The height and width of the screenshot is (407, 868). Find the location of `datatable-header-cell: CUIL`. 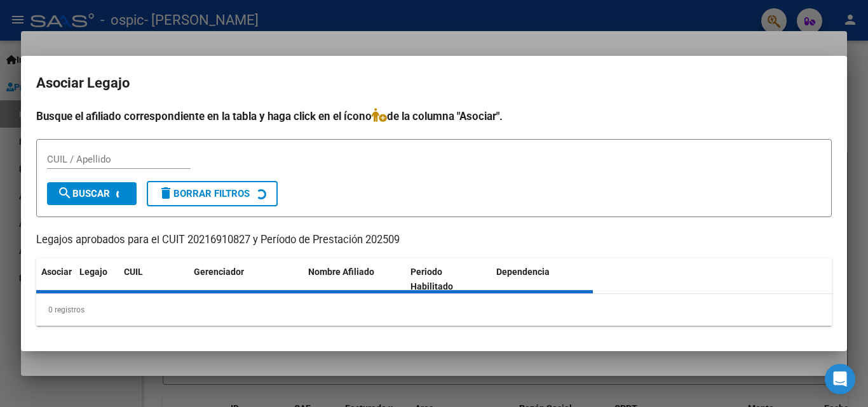

datatable-header-cell: CUIL is located at coordinates (154, 280).